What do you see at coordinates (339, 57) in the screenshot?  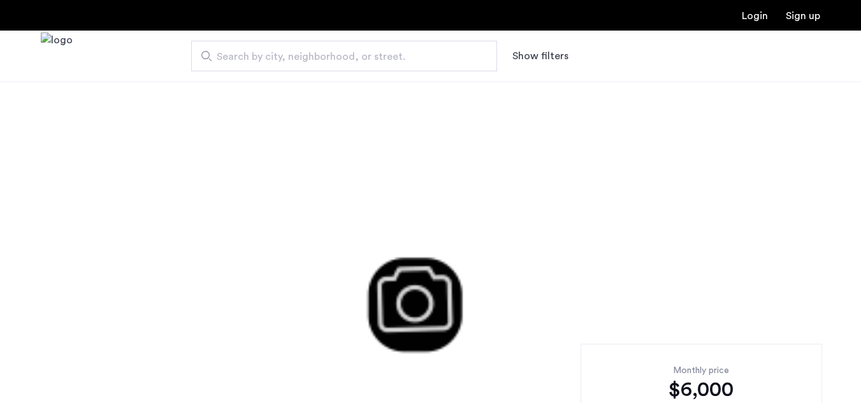 I see `span: Search by city, neighborhood, or street.` at bounding box center [339, 57].